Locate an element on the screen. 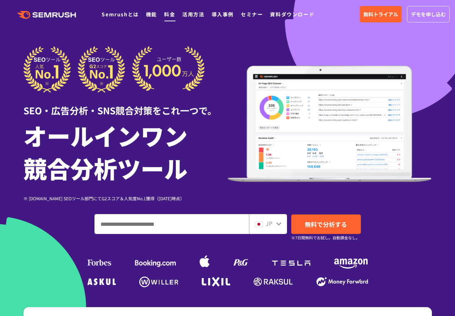 The height and width of the screenshot is (316, 455). a: セミナー is located at coordinates (252, 14).